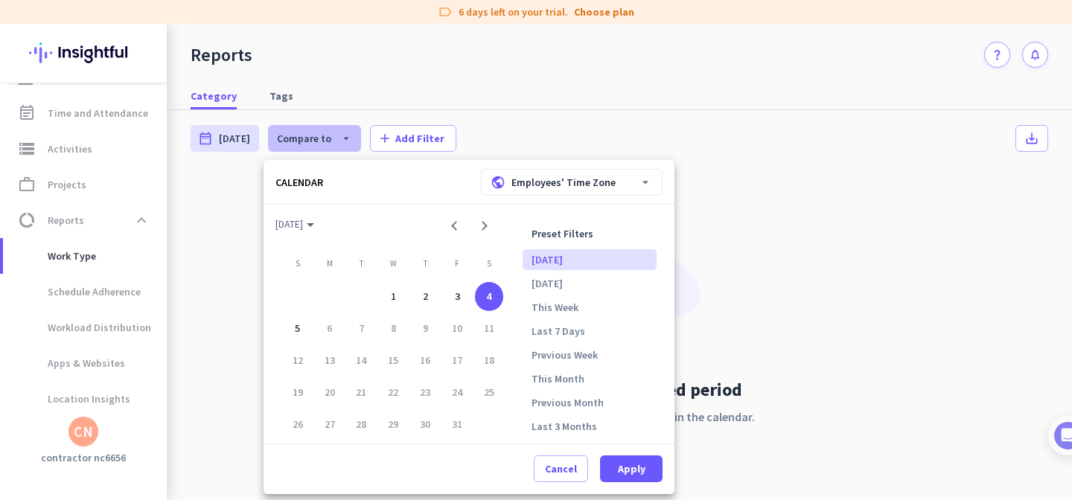  What do you see at coordinates (65, 167) in the screenshot?
I see `img: Profile image for Tamara` at bounding box center [65, 167].